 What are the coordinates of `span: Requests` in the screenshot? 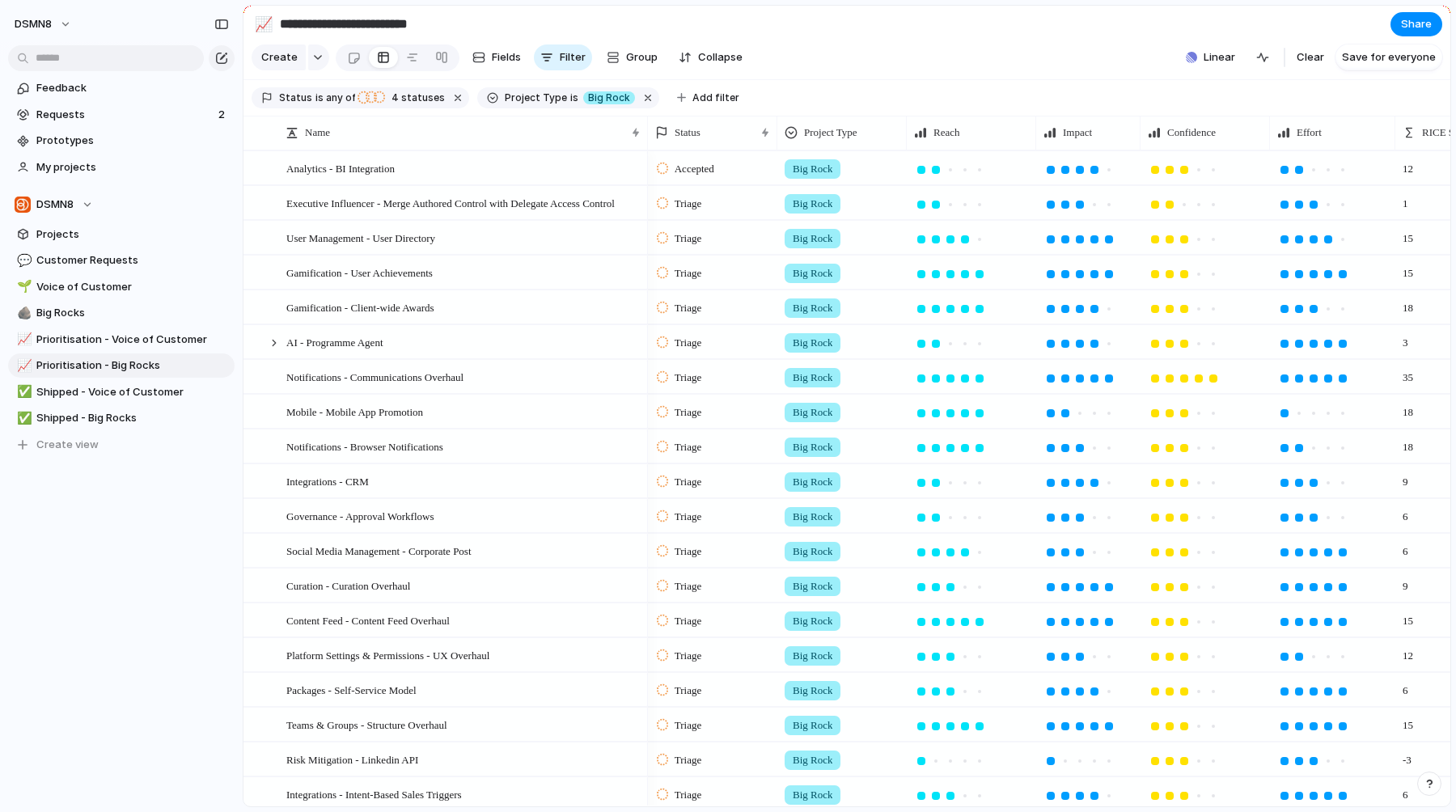 It's located at (124, 115).